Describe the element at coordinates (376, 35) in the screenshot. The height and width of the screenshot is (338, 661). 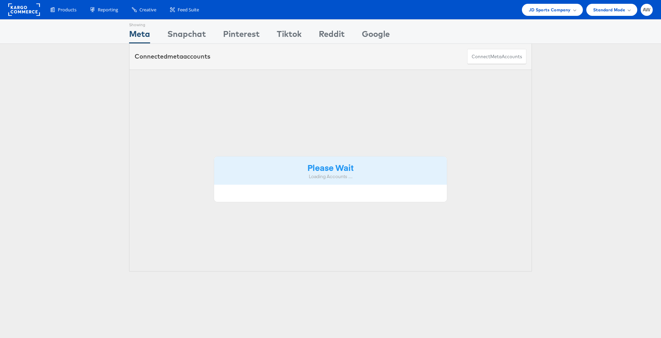
I see `div: Google` at that location.